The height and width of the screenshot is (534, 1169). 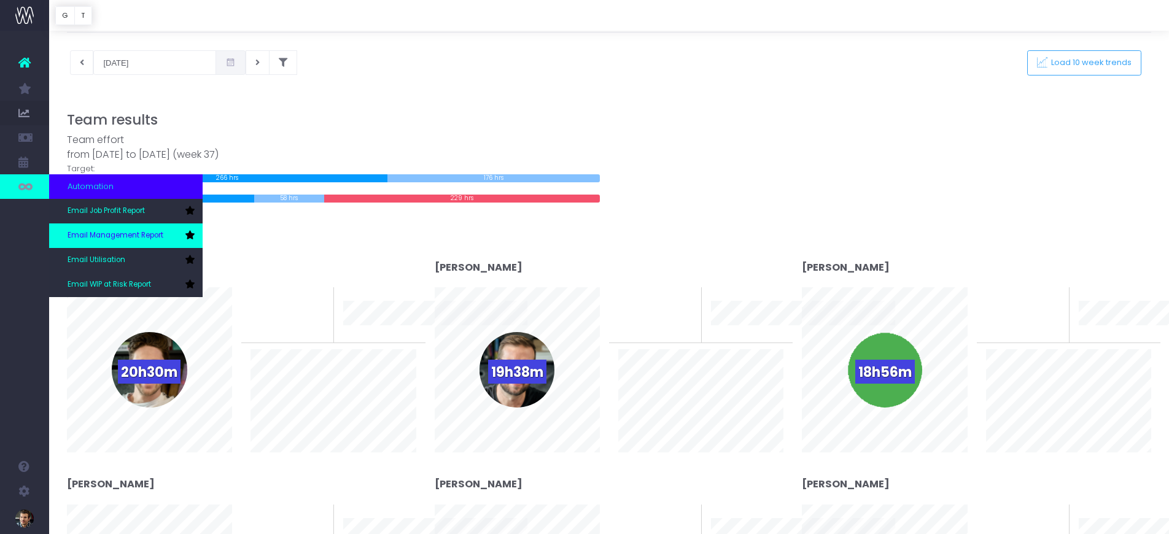 What do you see at coordinates (65, 15) in the screenshot?
I see `button: G` at bounding box center [65, 15].